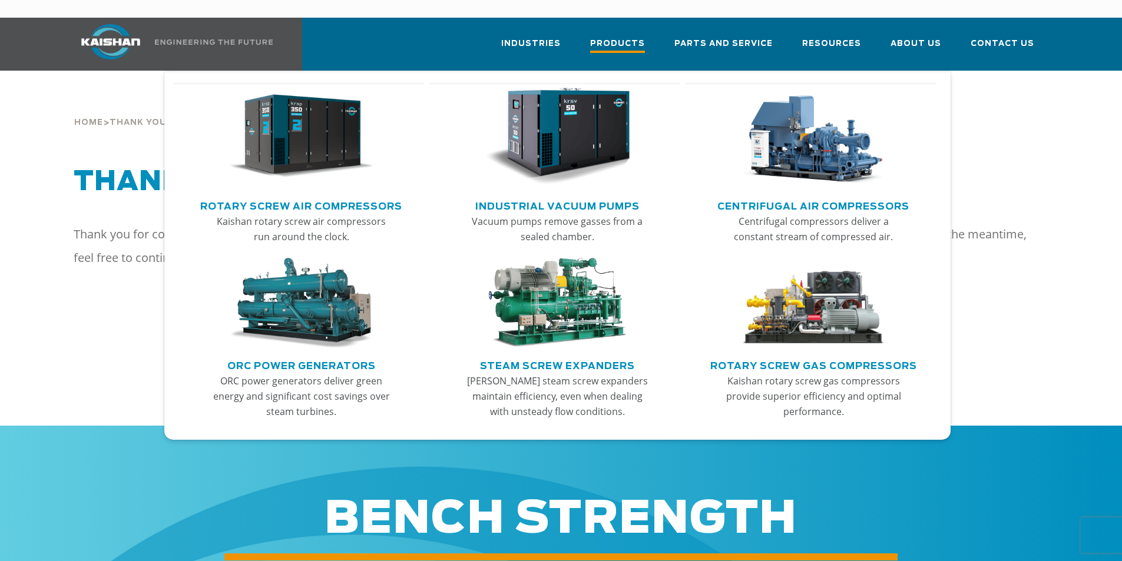 The height and width of the screenshot is (561, 1122). Describe the element at coordinates (916, 44) in the screenshot. I see `span: About Us` at that location.